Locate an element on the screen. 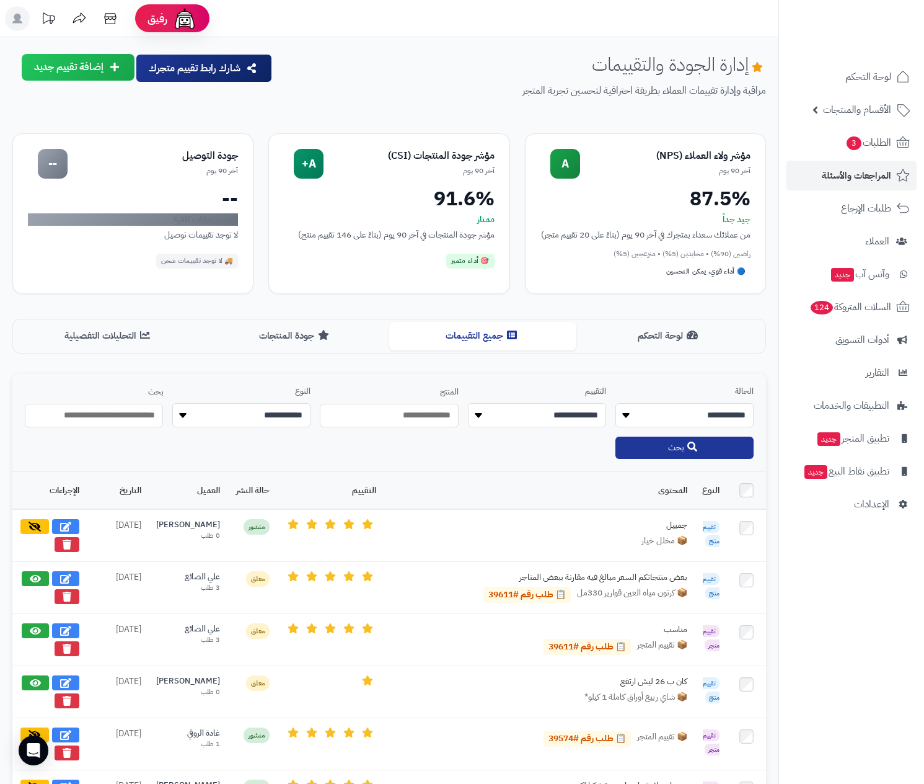 This screenshot has width=924, height=784. div: 🎯 أداء متميز is located at coordinates (471, 261).